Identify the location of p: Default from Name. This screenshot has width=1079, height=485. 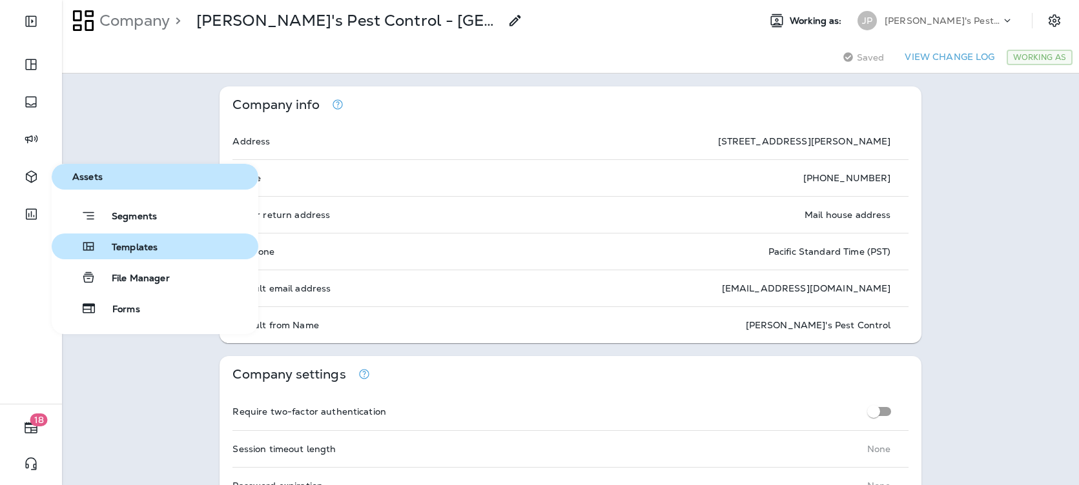
(275, 325).